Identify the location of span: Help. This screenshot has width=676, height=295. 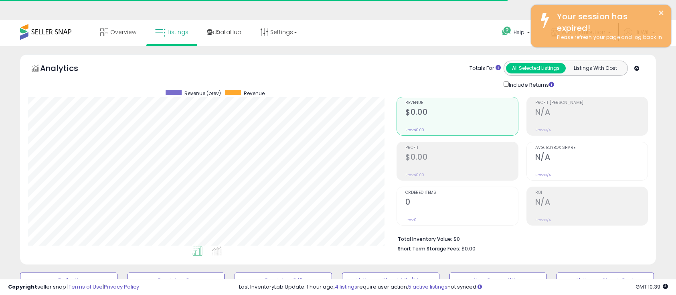
(519, 32).